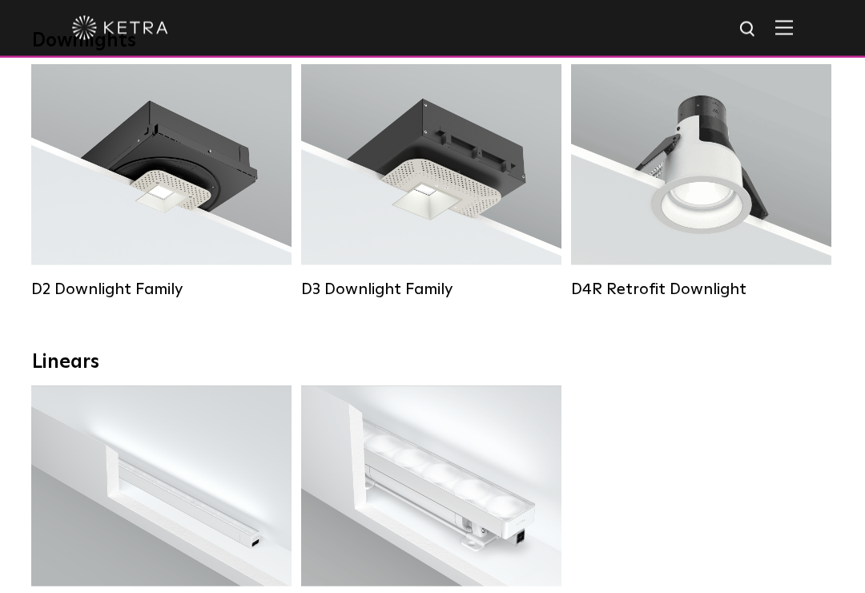  Describe the element at coordinates (161, 289) in the screenshot. I see `div: D2 Downlight Family` at that location.